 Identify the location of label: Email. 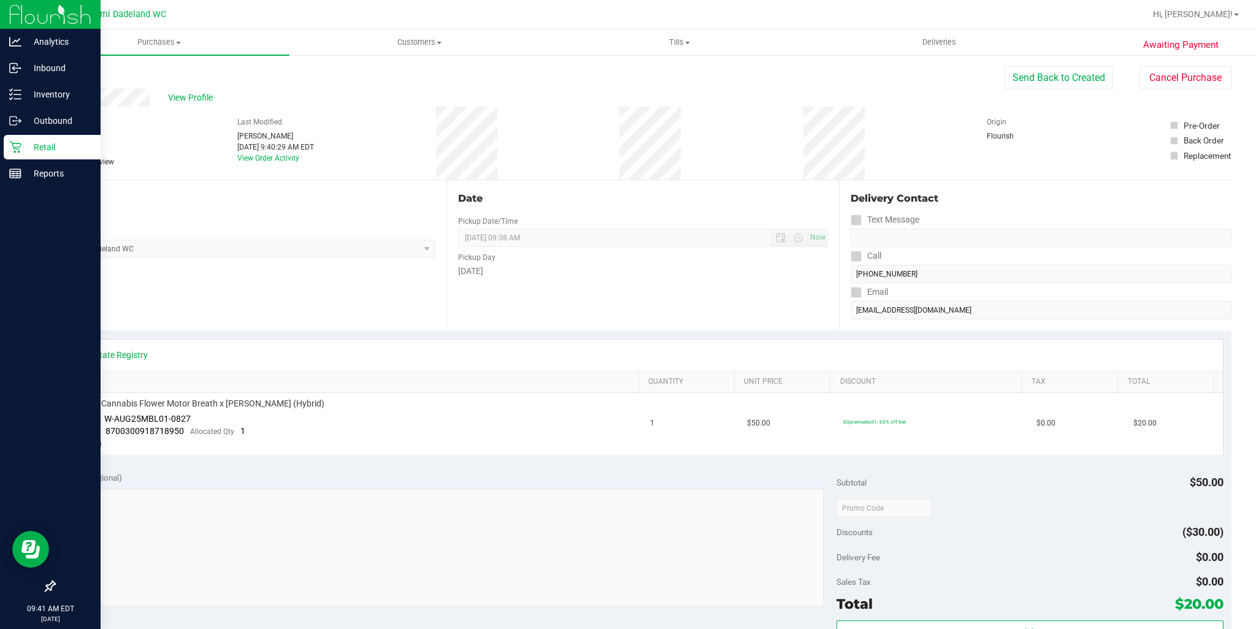
(869, 292).